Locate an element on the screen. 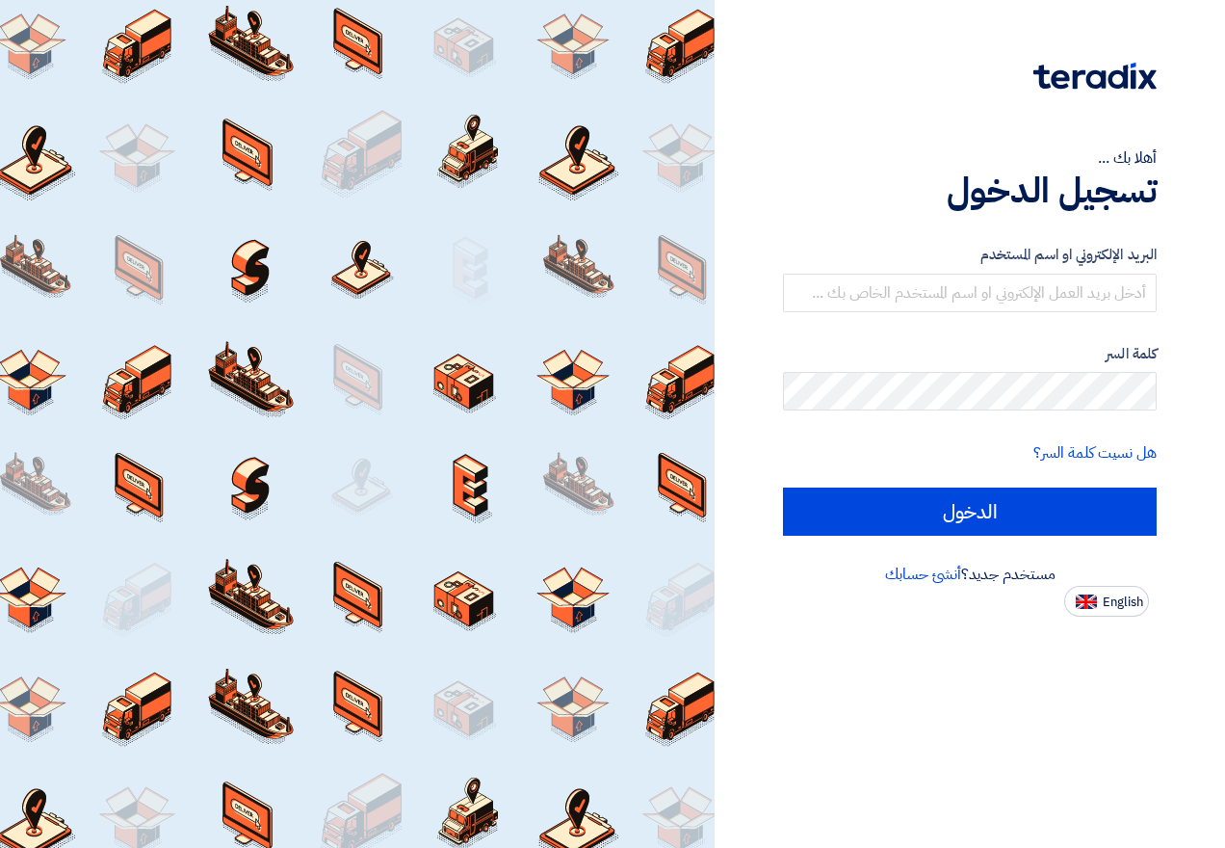 This screenshot has width=1225, height=848. span: English is located at coordinates (1123, 602).